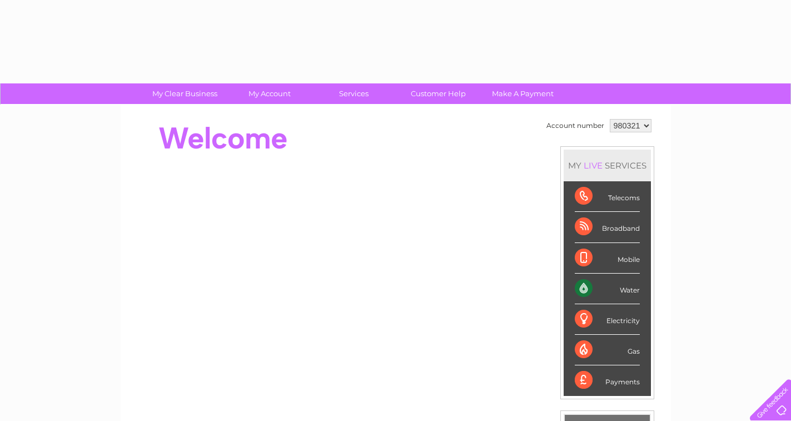  Describe the element at coordinates (523, 93) in the screenshot. I see `a: Make A Payment` at that location.